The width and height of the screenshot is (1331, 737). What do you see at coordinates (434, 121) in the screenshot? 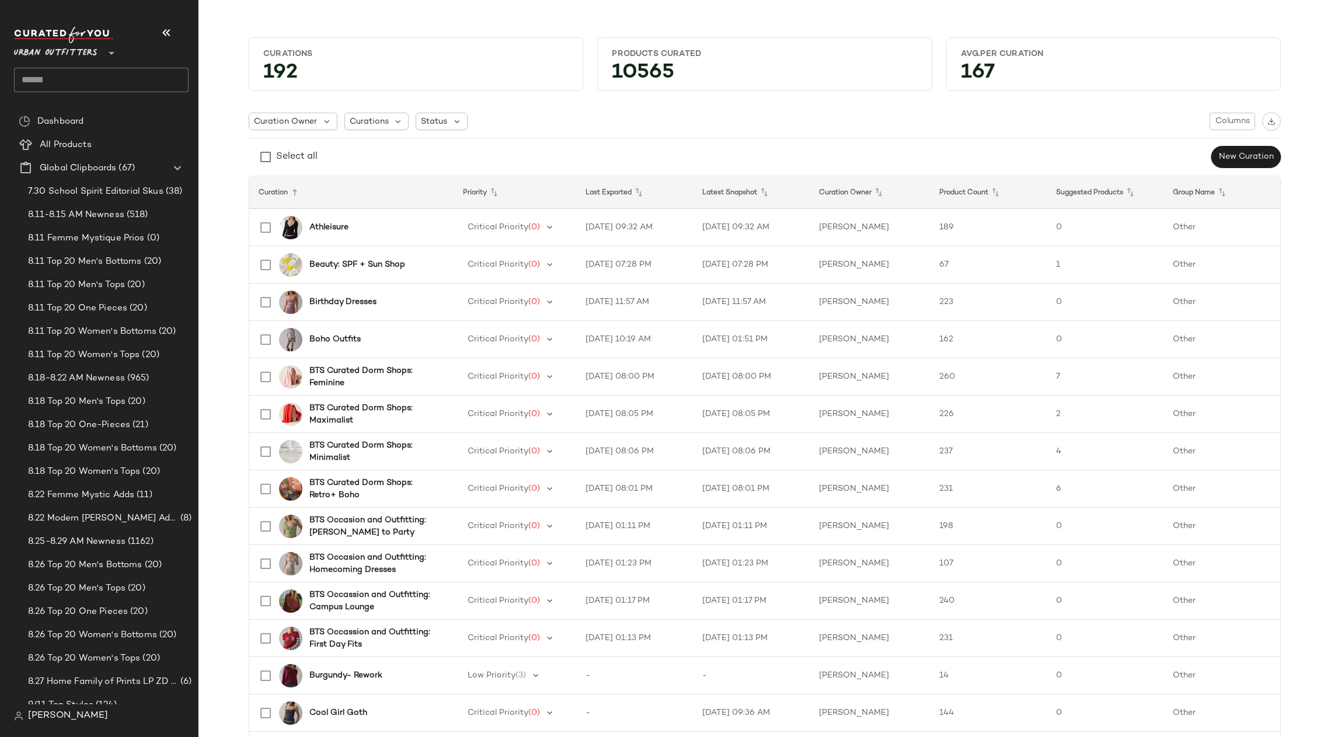
I see `span: Status` at bounding box center [434, 121].